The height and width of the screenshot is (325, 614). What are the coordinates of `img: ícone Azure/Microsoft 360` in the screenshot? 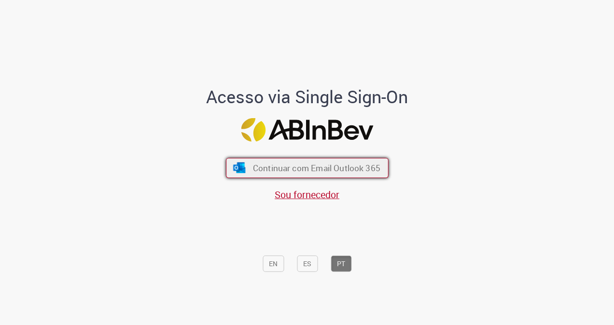 It's located at (239, 168).